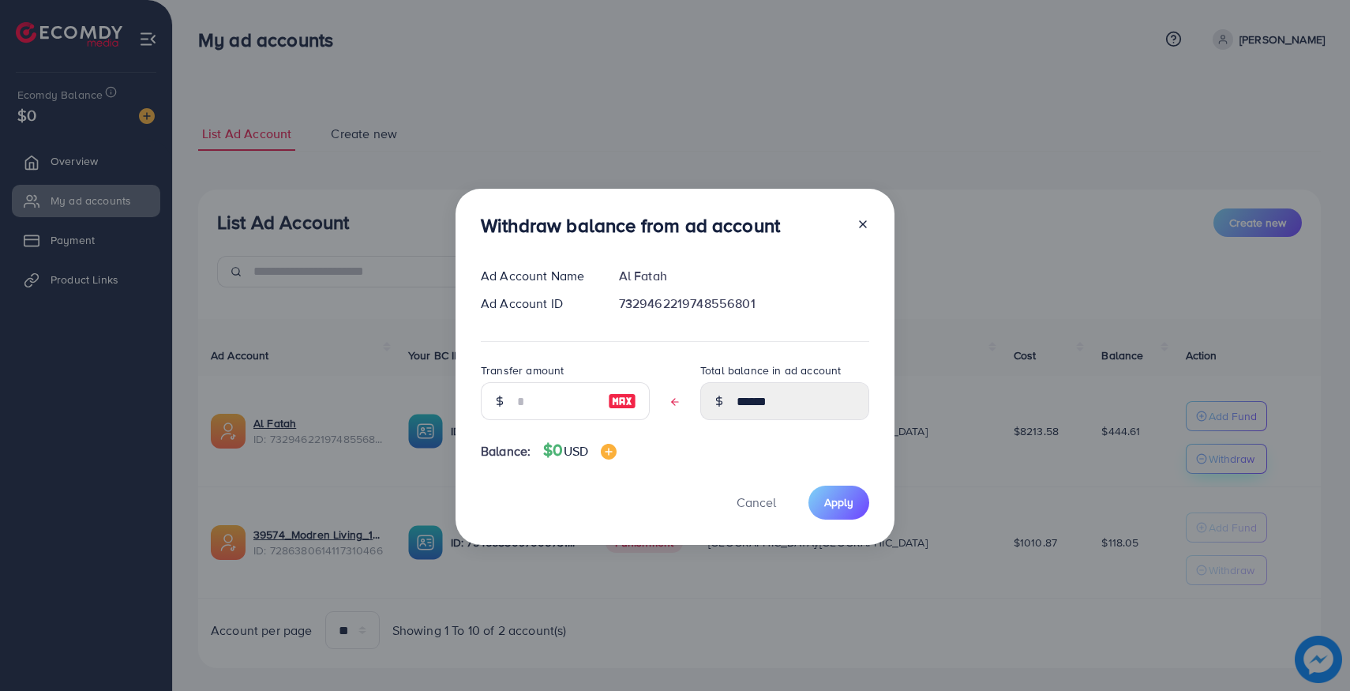 This screenshot has height=691, width=1350. I want to click on h3: Withdraw balance from ad account, so click(630, 225).